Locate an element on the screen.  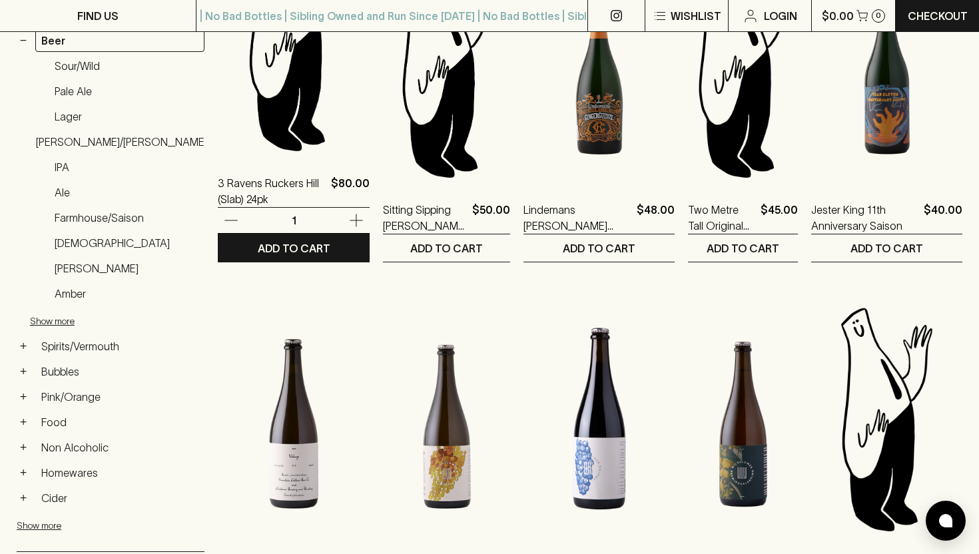
img: Wildflower St Edward Montepulciano 2024 750ml is located at coordinates (598, 419).